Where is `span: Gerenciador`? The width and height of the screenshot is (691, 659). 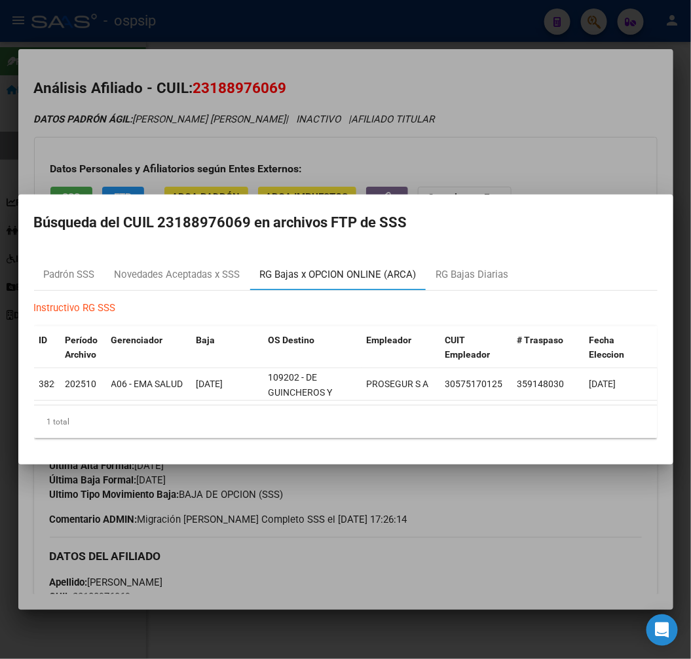
span: Gerenciador is located at coordinates (137, 340).